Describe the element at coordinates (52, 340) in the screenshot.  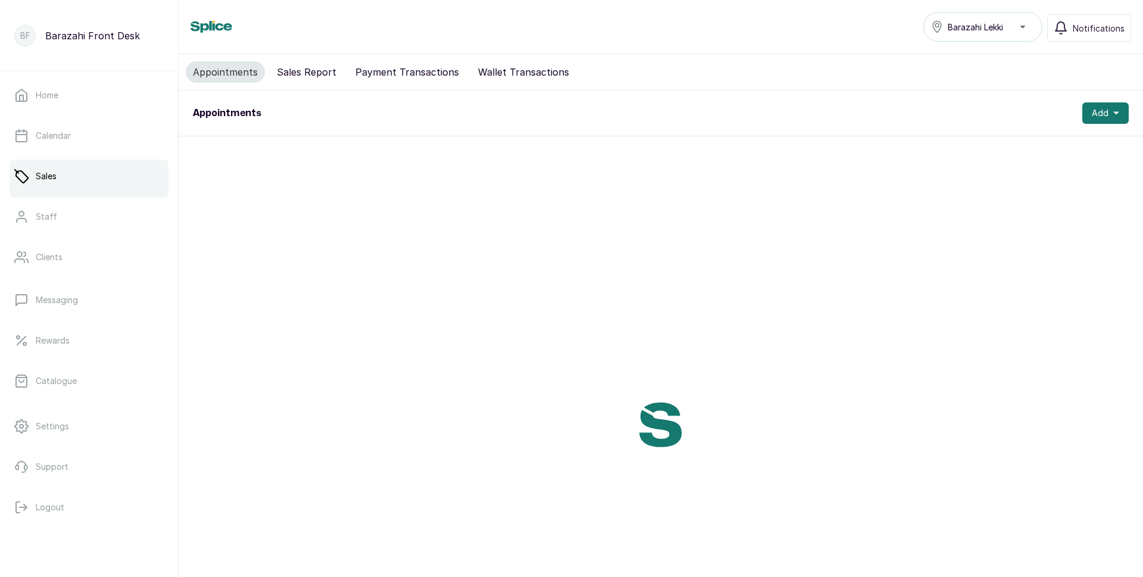
I see `p: Rewards` at that location.